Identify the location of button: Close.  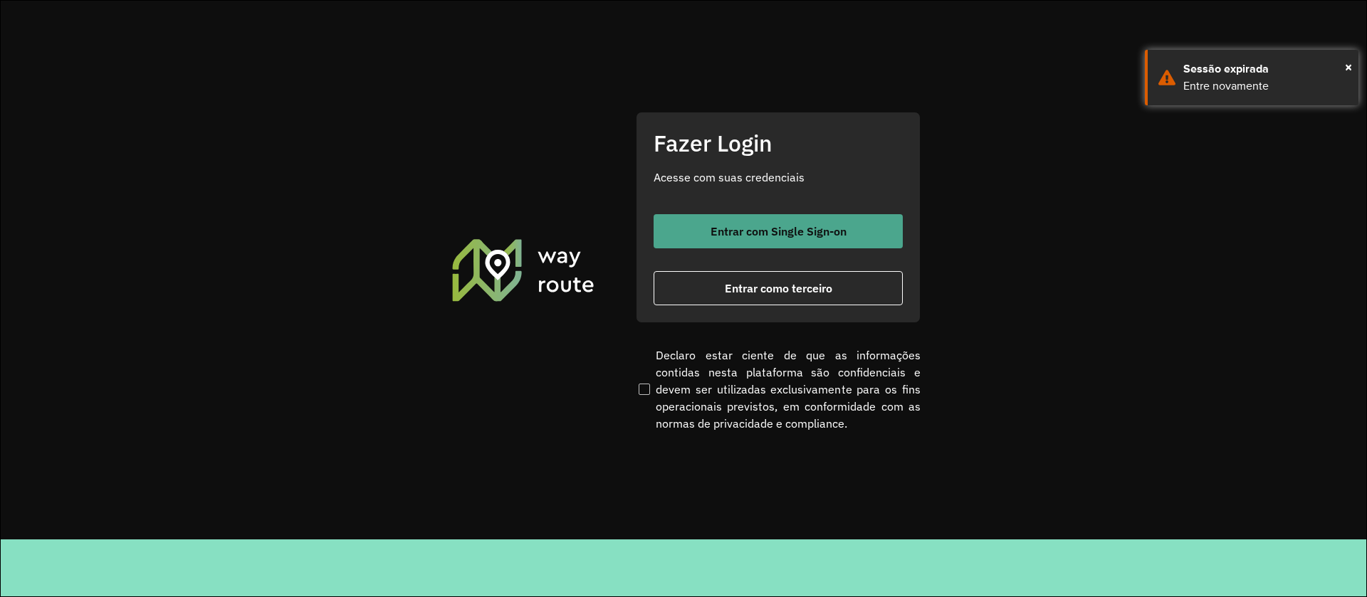
(1348, 67).